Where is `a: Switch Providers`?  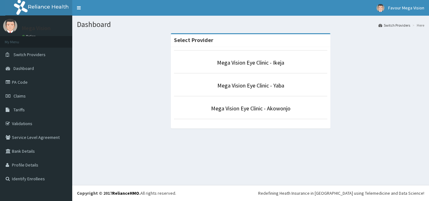
a: Switch Providers is located at coordinates (394, 25).